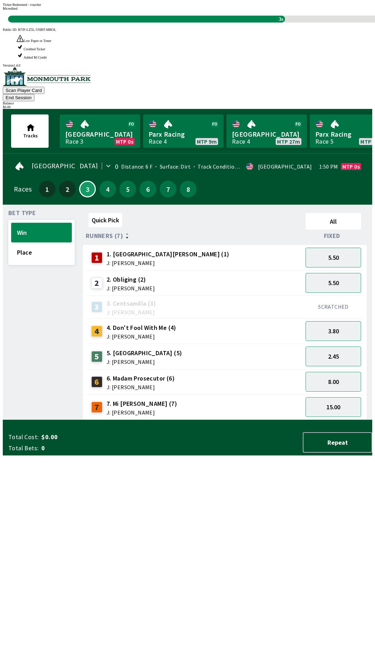  What do you see at coordinates (333, 236) in the screenshot?
I see `div: Fixed` at bounding box center [333, 236].